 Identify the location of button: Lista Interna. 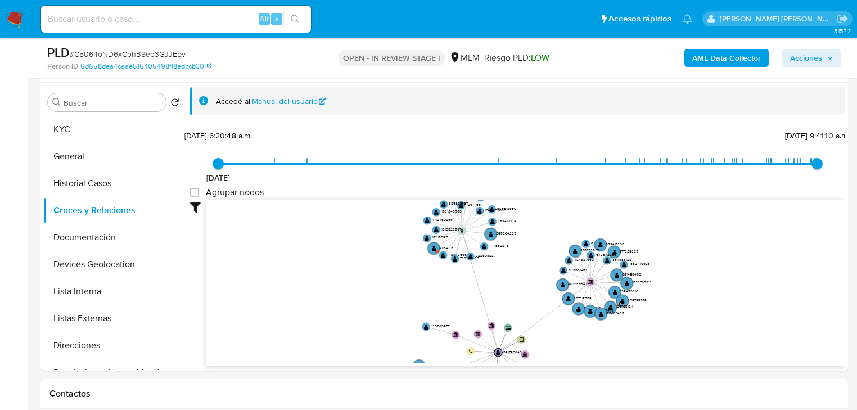
(114, 291).